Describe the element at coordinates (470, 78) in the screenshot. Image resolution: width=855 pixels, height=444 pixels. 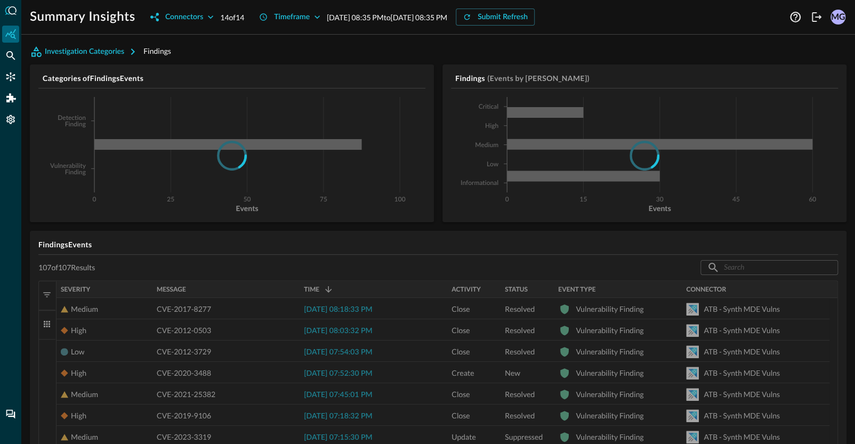
I see `h5: Findings` at that location.